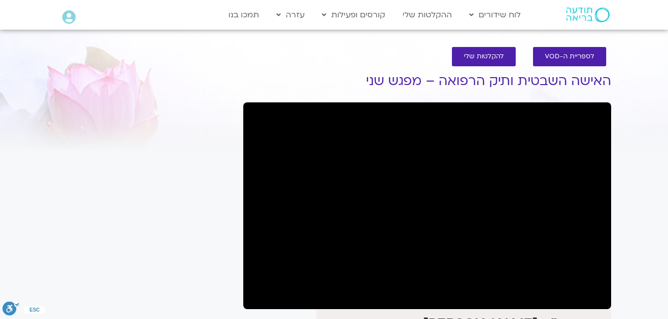 Image resolution: width=668 pixels, height=319 pixels. I want to click on span: להקלטות שלי, so click(484, 56).